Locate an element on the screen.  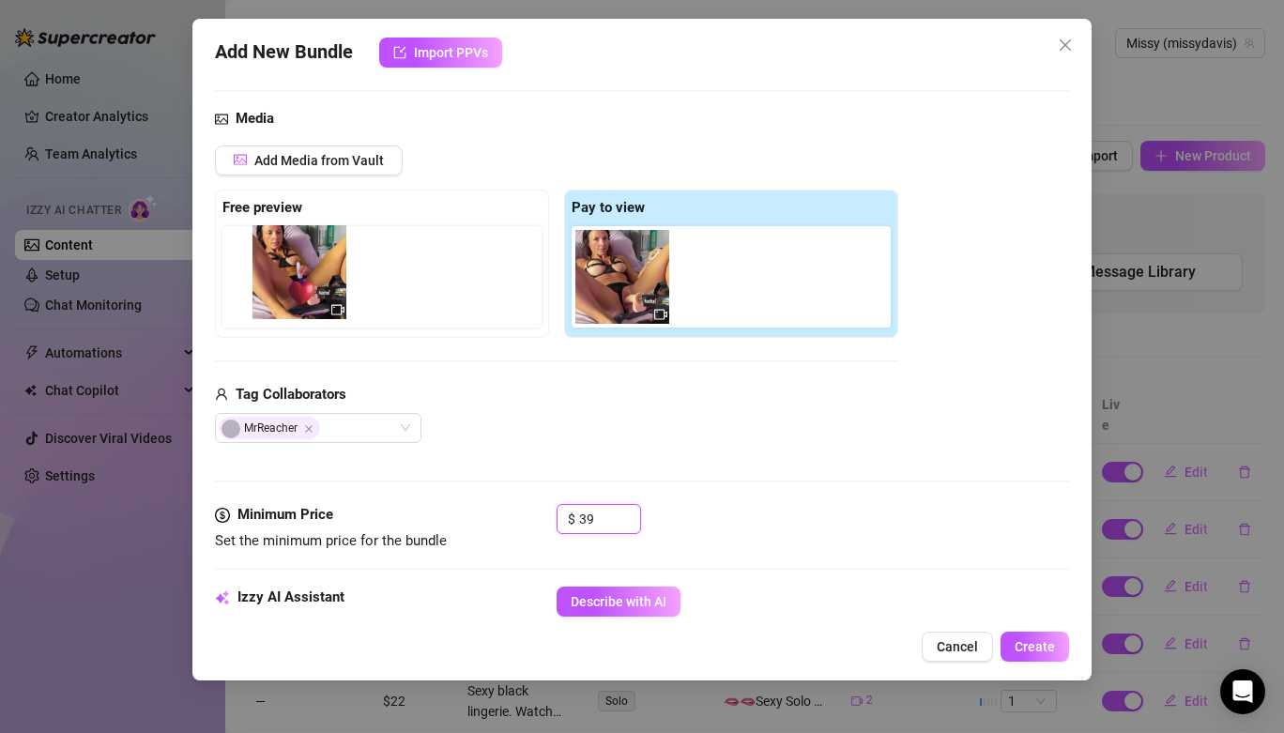
button: Import PPVs is located at coordinates (440, 53).